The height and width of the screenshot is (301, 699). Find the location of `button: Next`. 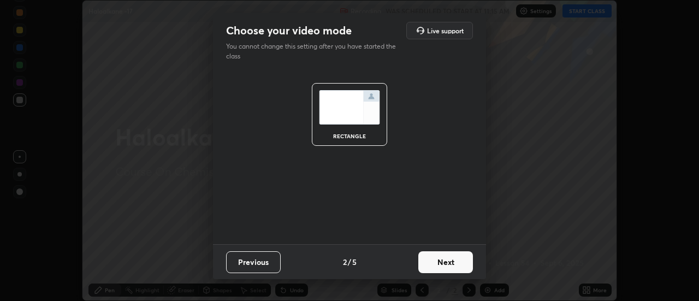

button: Next is located at coordinates (446, 262).